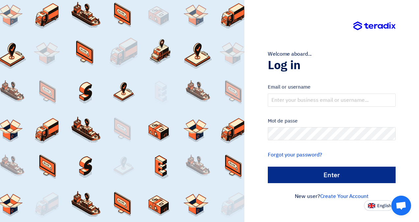  What do you see at coordinates (332, 54) in the screenshot?
I see `div: Welcome aboard...` at bounding box center [332, 54].